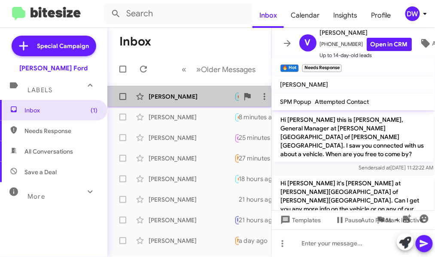 The image size is (435, 257). I want to click on span: Call Them, so click(249, 138).